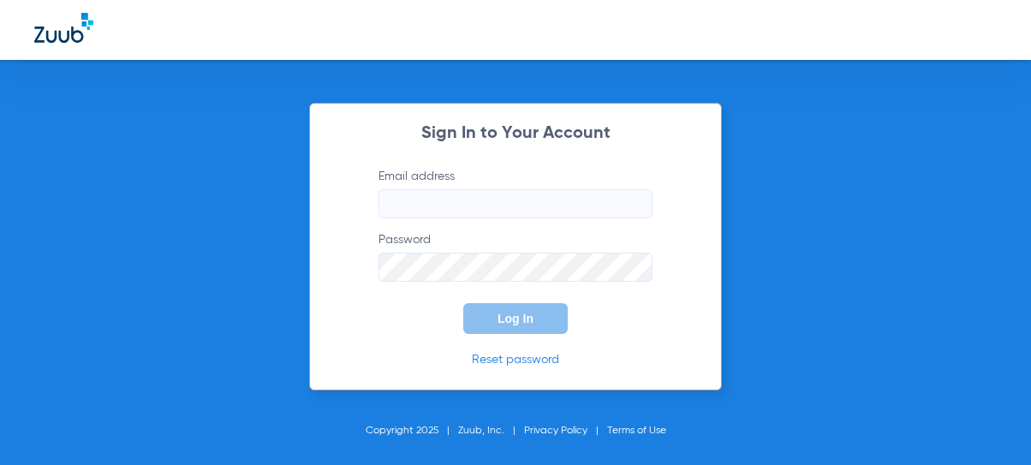  Describe the element at coordinates (515, 193) in the screenshot. I see `label: Email address` at that location.